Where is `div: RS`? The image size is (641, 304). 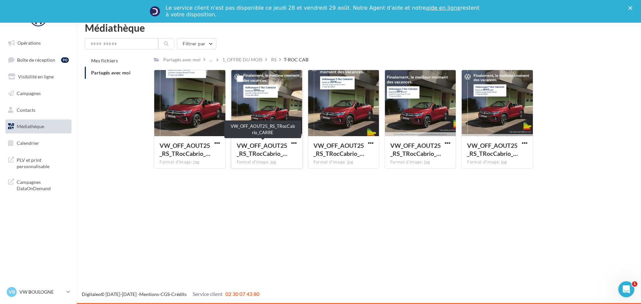
div: RS is located at coordinates (274, 60).